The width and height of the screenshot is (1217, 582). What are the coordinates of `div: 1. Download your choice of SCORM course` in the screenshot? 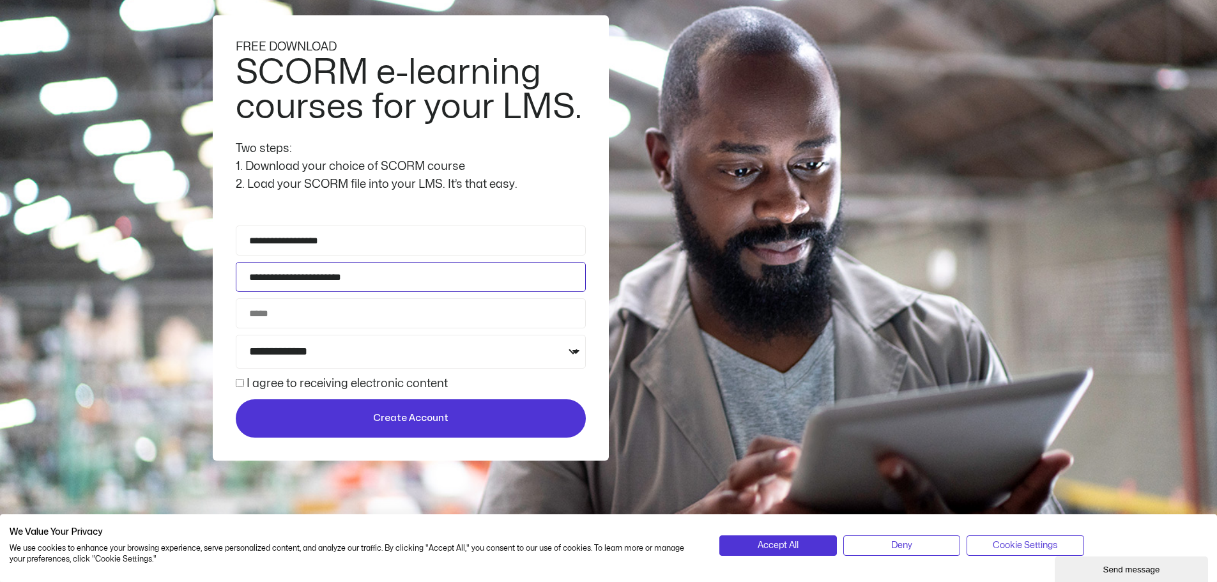 It's located at (411, 167).